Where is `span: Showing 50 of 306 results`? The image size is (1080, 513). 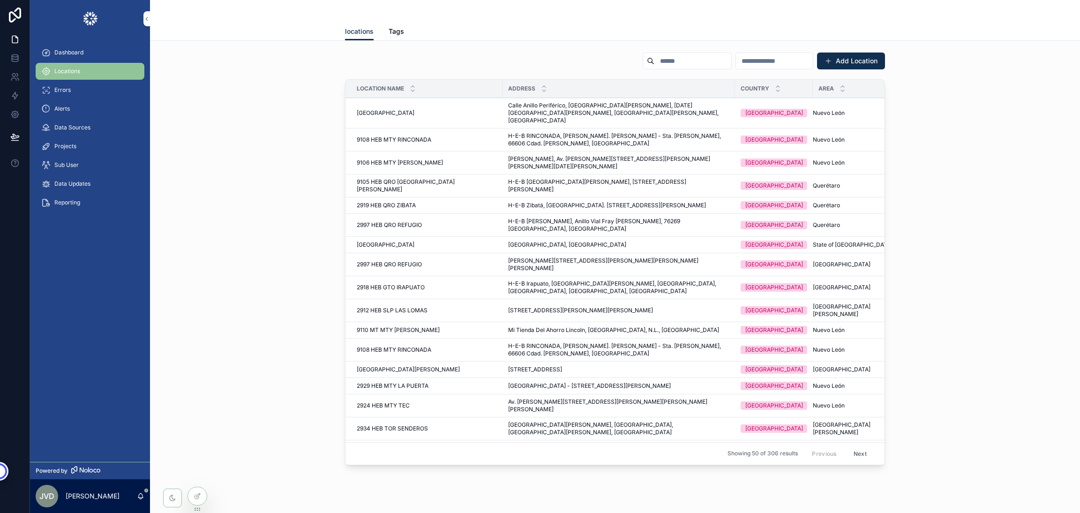
span: Showing 50 of 306 results is located at coordinates (763, 453).